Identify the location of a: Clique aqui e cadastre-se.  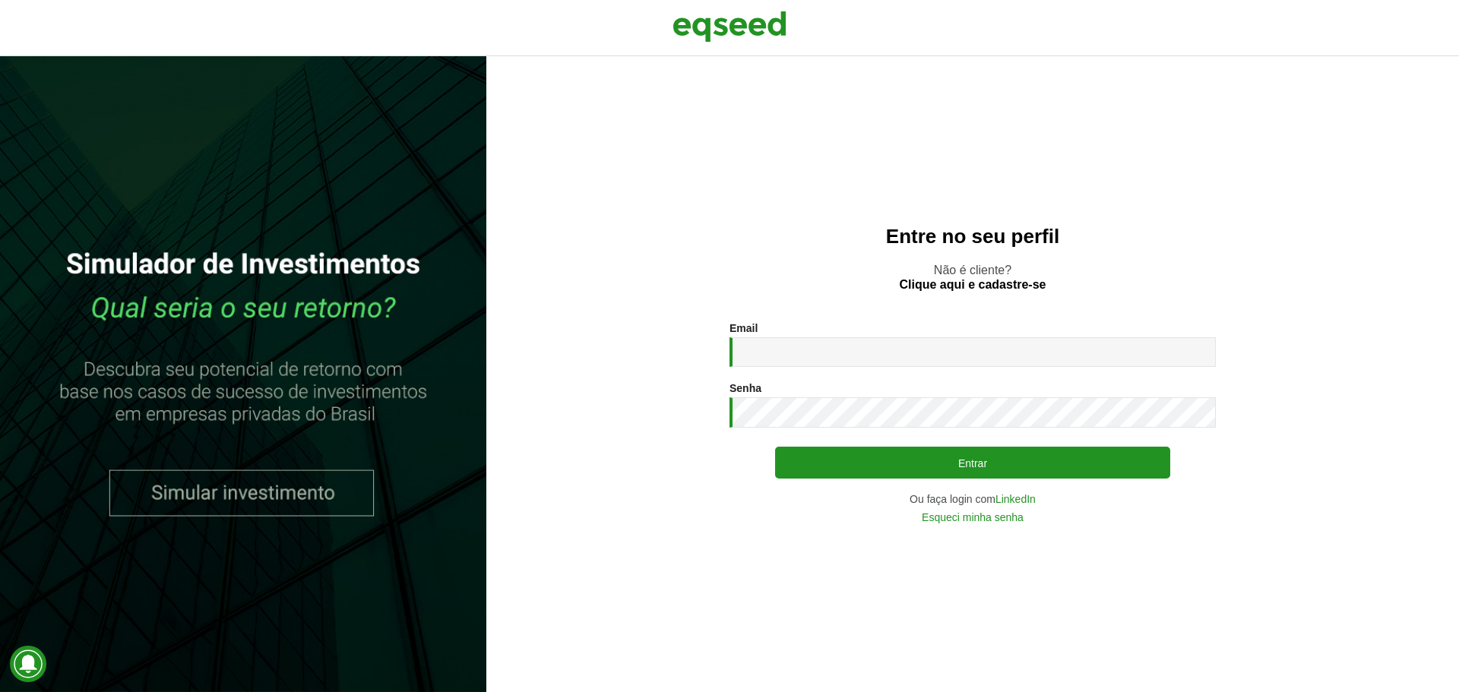
(973, 285).